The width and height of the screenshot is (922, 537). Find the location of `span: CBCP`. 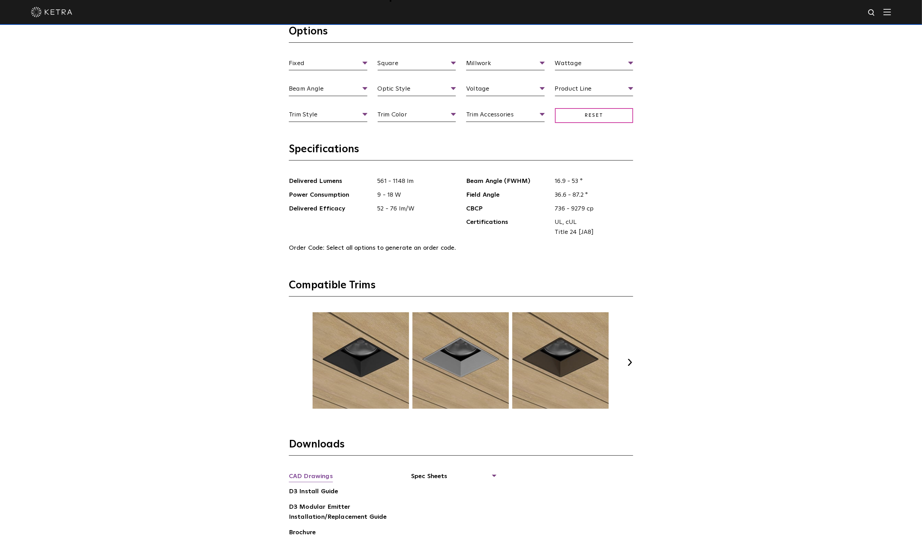

span: CBCP is located at coordinates (508, 209).